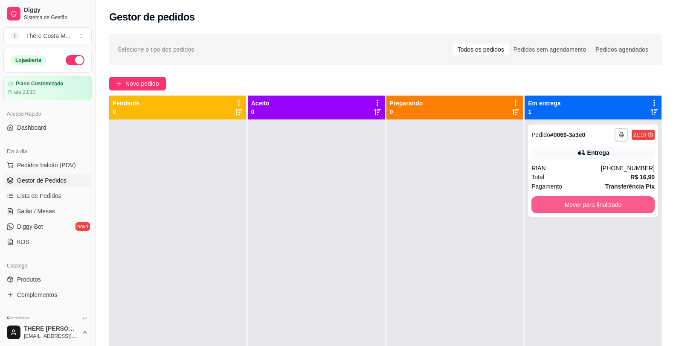 Image resolution: width=676 pixels, height=346 pixels. What do you see at coordinates (156, 49) in the screenshot?
I see `span: Selecione o tipo dos pedidos` at bounding box center [156, 49].